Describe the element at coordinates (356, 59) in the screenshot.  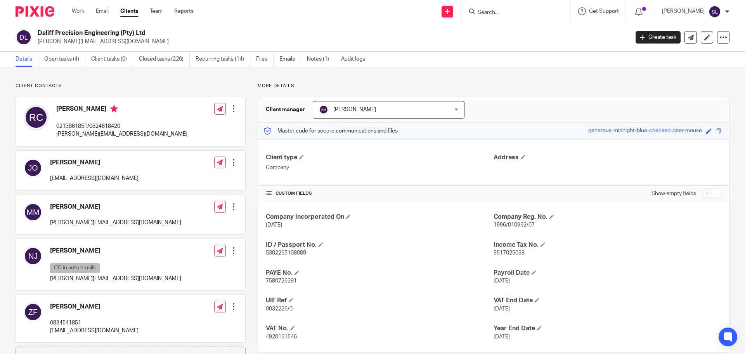
I see `a: Audit logs` at that location.